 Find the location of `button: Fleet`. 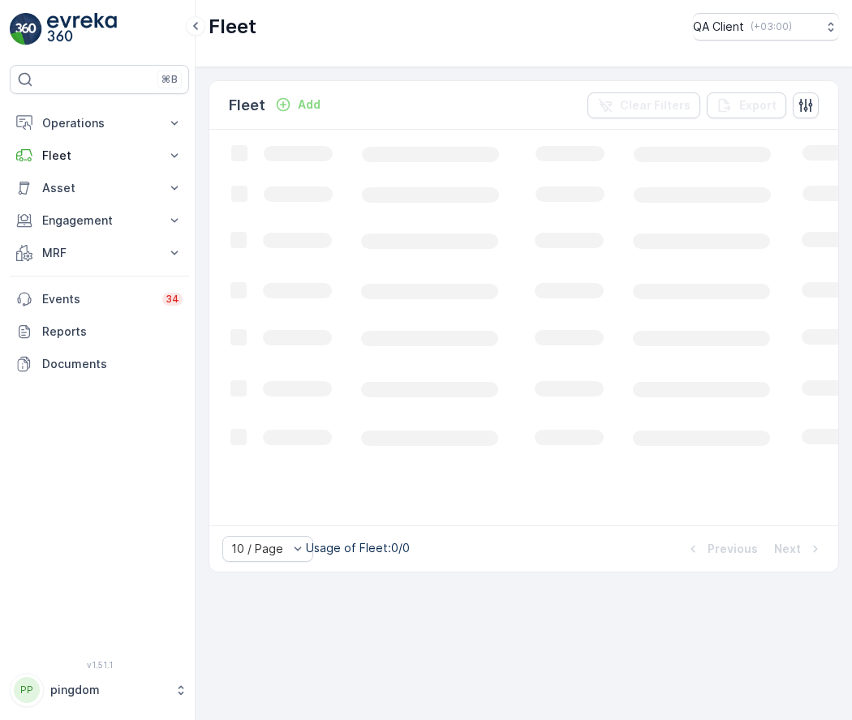

button: Fleet is located at coordinates (99, 156).